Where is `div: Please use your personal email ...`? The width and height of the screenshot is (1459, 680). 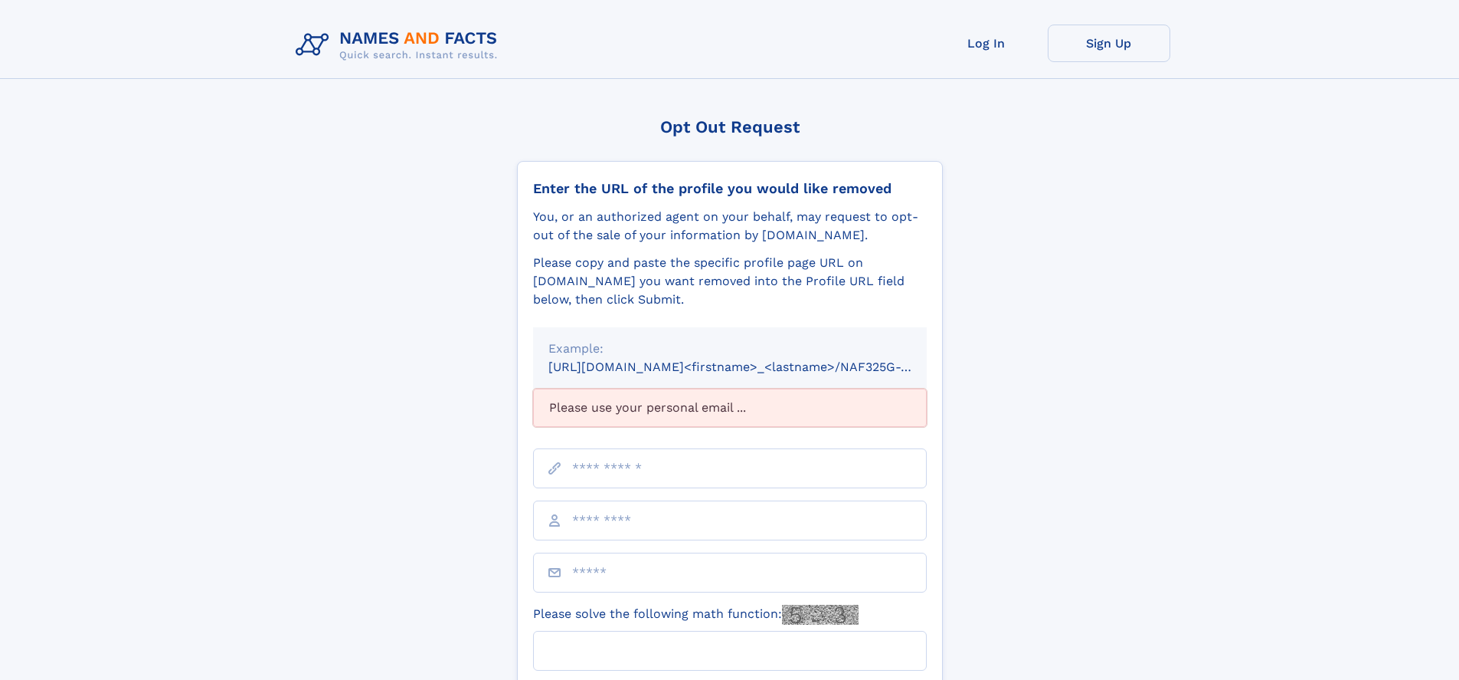 div: Please use your personal email ... is located at coordinates (730, 408).